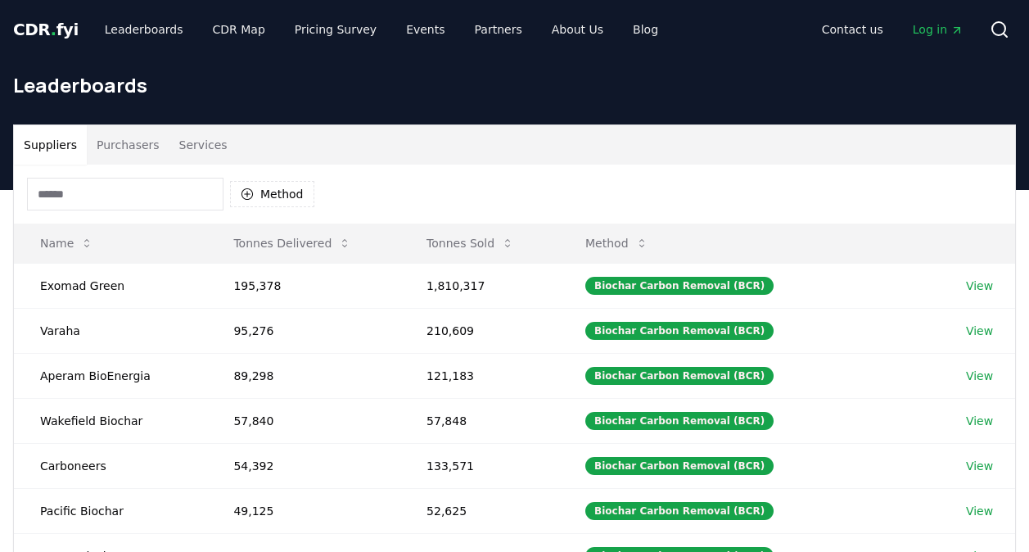 The image size is (1029, 552). What do you see at coordinates (480, 510) in the screenshot?
I see `td: 52,625` at bounding box center [480, 510].